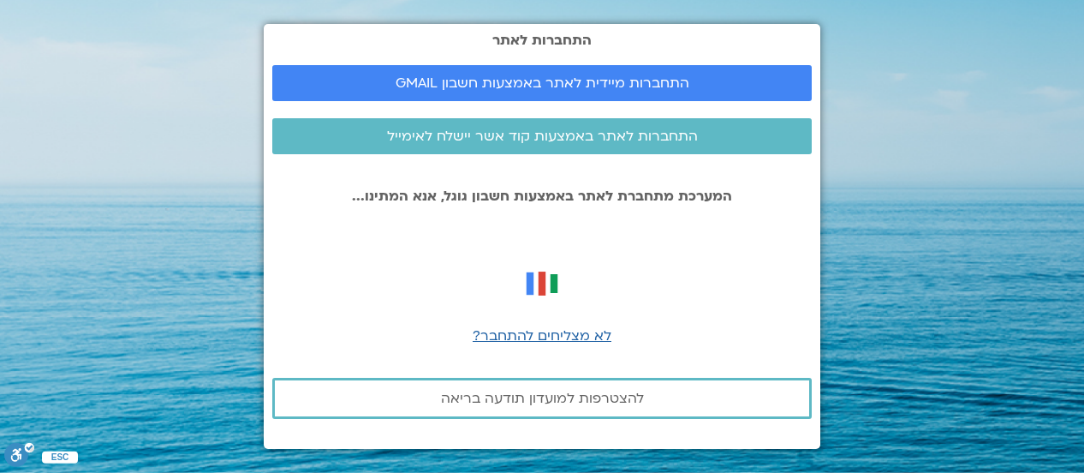 Image resolution: width=1084 pixels, height=473 pixels. I want to click on a: להצטרפות למועדון תודעה בריאה, so click(542, 398).